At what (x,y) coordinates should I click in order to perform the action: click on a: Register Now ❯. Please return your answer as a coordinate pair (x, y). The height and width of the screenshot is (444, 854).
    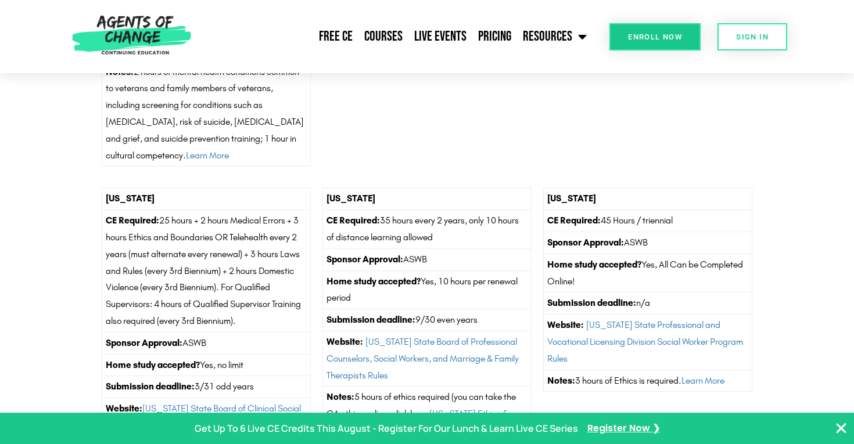
    Looking at the image, I should click on (623, 429).